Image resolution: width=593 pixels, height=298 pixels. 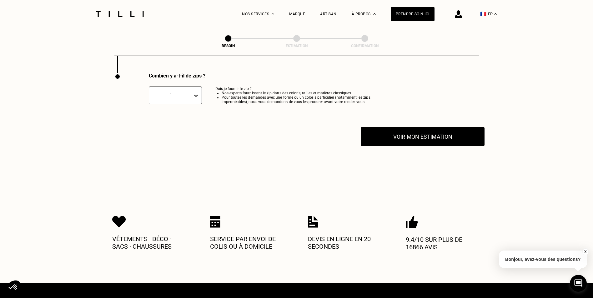 I want to click on a: Logo du service de couturière Tilli, so click(x=120, y=14).